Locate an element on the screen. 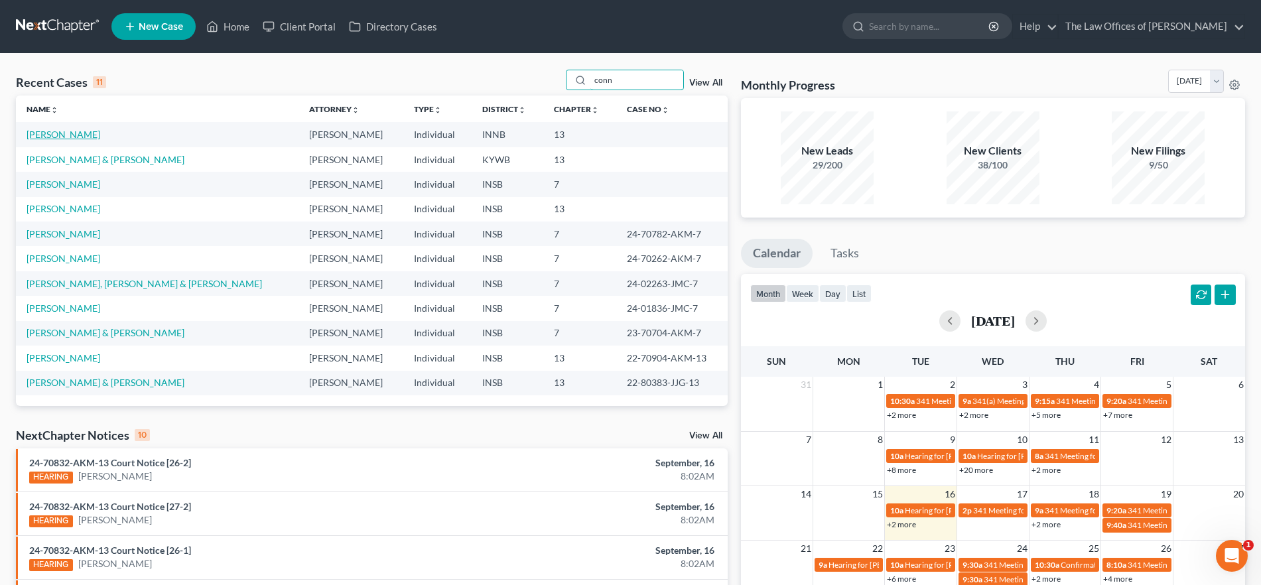 The image size is (1261, 585). span: 24 is located at coordinates (1022, 549).